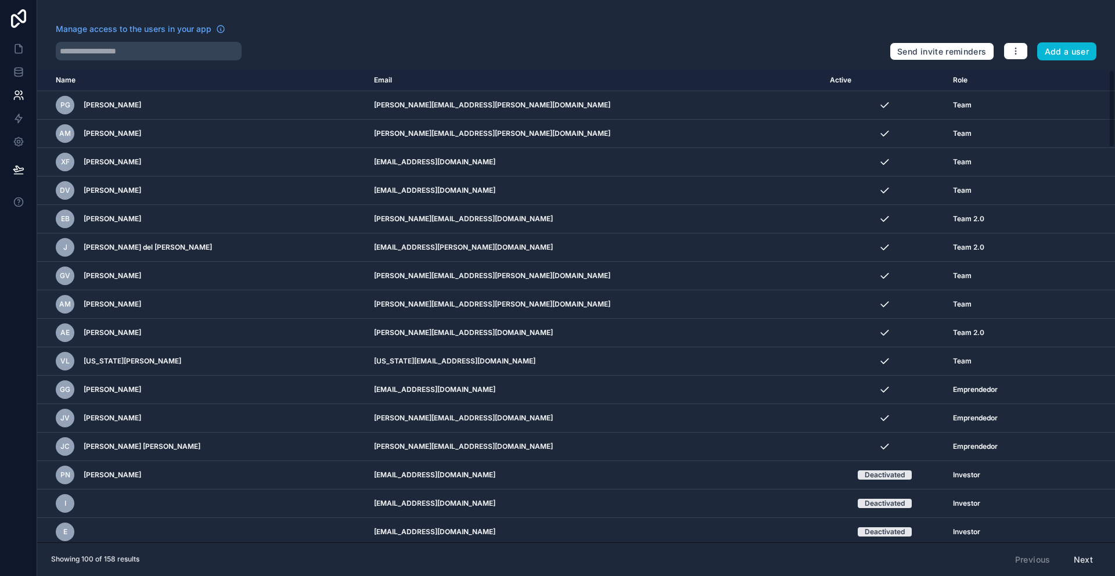 Image resolution: width=1115 pixels, height=576 pixels. What do you see at coordinates (65, 105) in the screenshot?
I see `span: PG` at bounding box center [65, 105].